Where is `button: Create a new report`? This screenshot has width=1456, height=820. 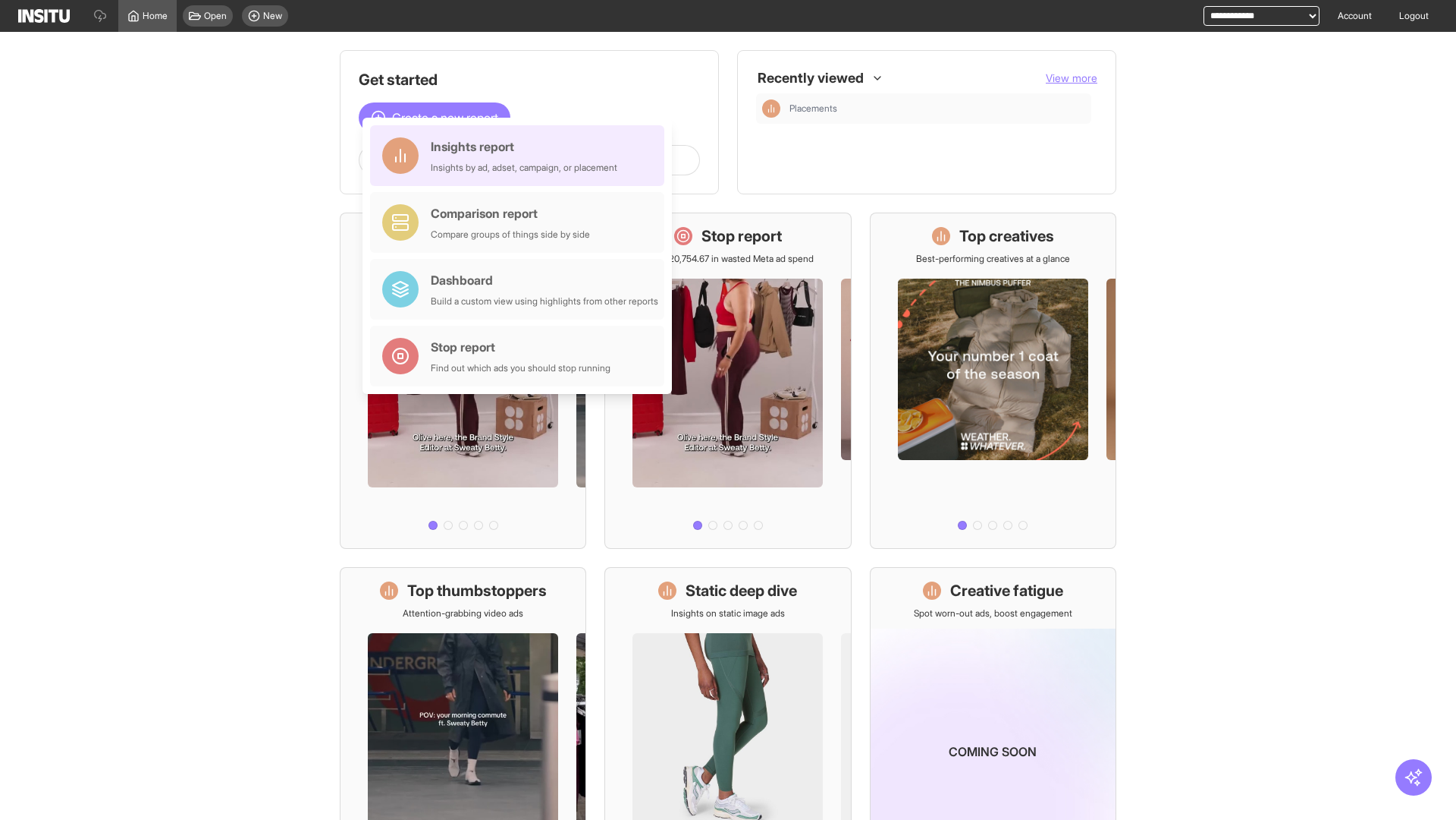 button: Create a new report is located at coordinates (434, 117).